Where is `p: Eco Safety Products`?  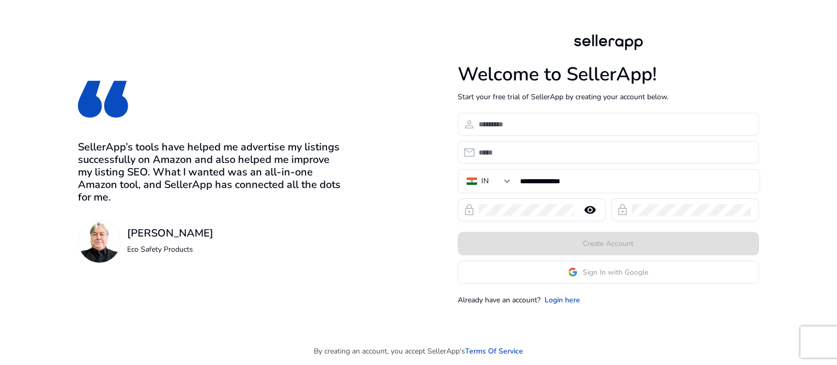
p: Eco Safety Products is located at coordinates (170, 249).